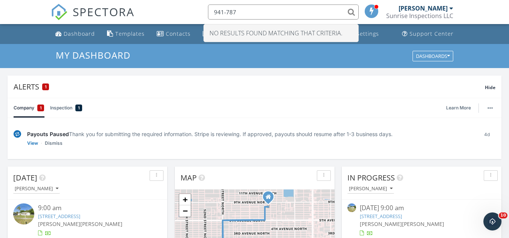  I want to click on span: In Progress, so click(371, 178).